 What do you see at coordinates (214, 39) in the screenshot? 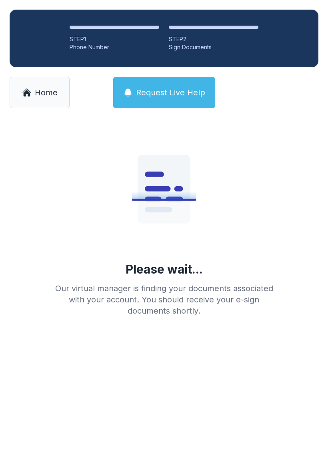
I see `div: STEP 2` at bounding box center [214, 39].